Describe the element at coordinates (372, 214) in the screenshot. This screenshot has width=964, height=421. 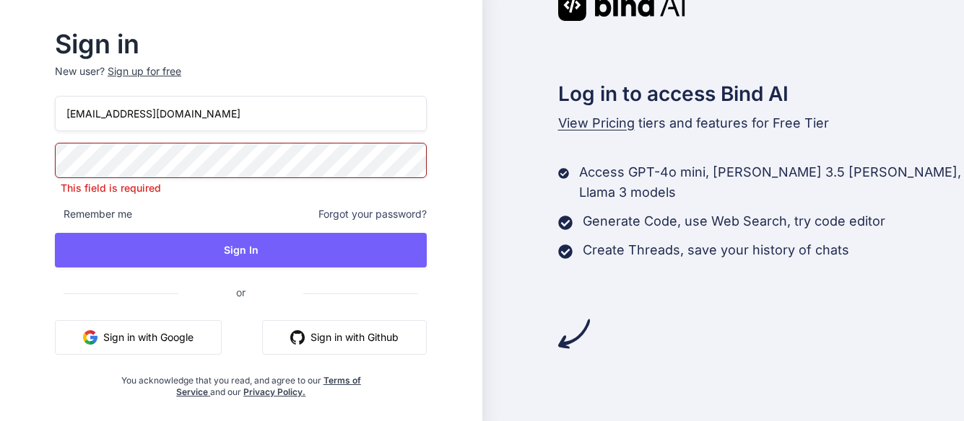
I see `span: Forgot your password?` at that location.